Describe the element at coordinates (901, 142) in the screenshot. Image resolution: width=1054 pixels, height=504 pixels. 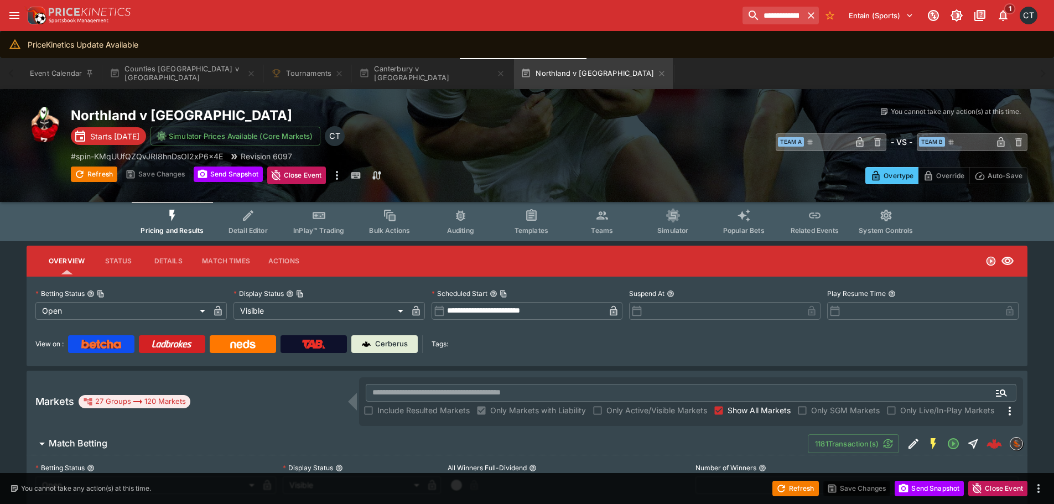
I see `h6: - VS -` at that location.